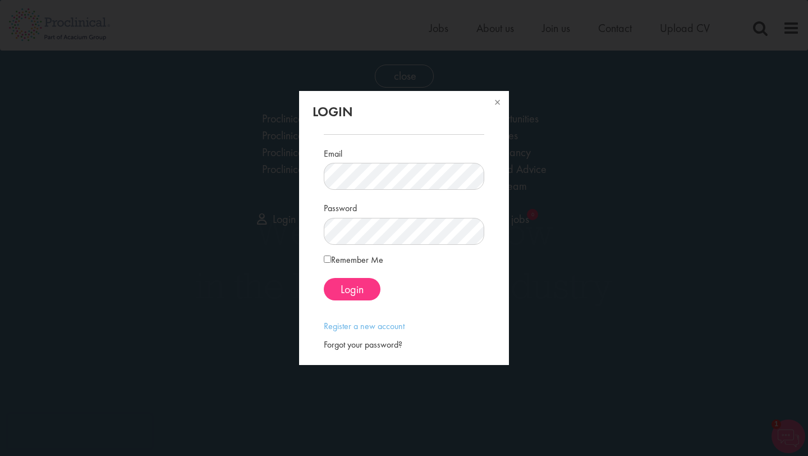 The height and width of the screenshot is (456, 808). I want to click on h2: Login, so click(403, 112).